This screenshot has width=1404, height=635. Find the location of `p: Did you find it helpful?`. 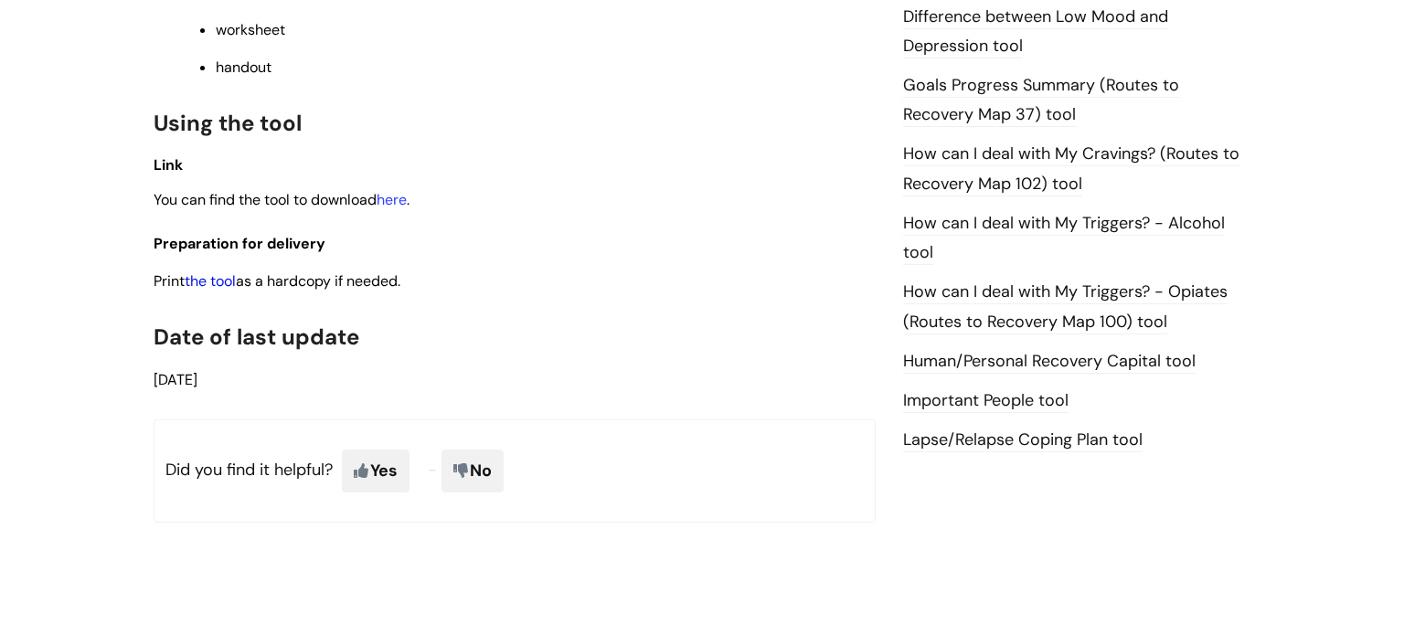

p: Did you find it helpful? is located at coordinates (515, 471).